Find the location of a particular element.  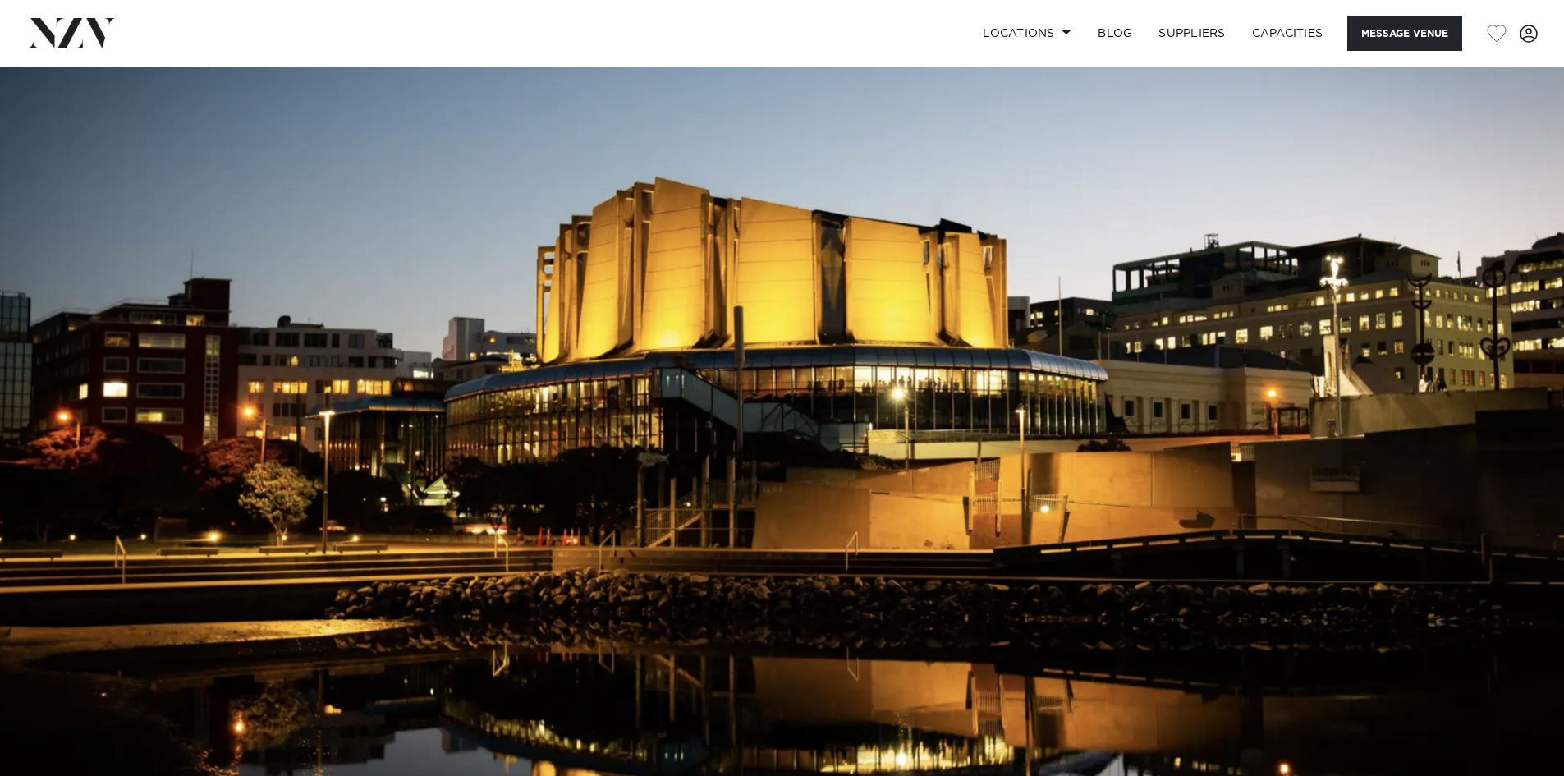

button: Message Venue is located at coordinates (1405, 33).